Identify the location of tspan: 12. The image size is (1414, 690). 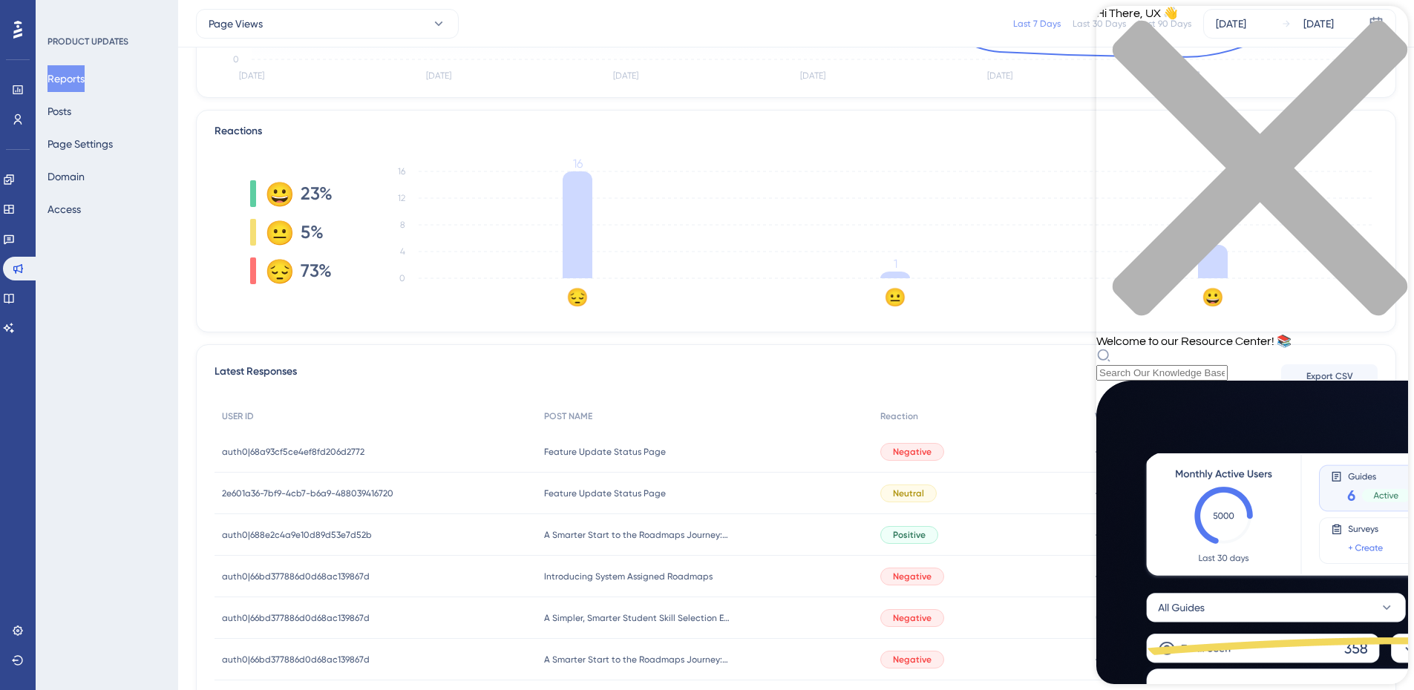
(402, 198).